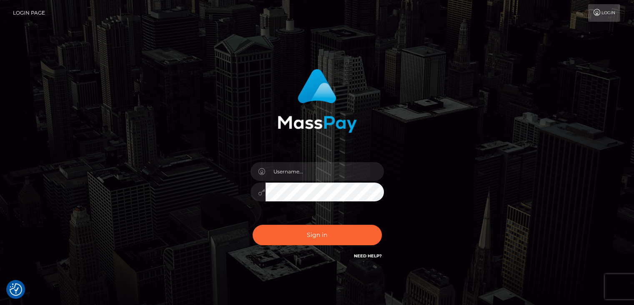 The height and width of the screenshot is (305, 634). Describe the element at coordinates (29, 13) in the screenshot. I see `a: Login Page` at that location.